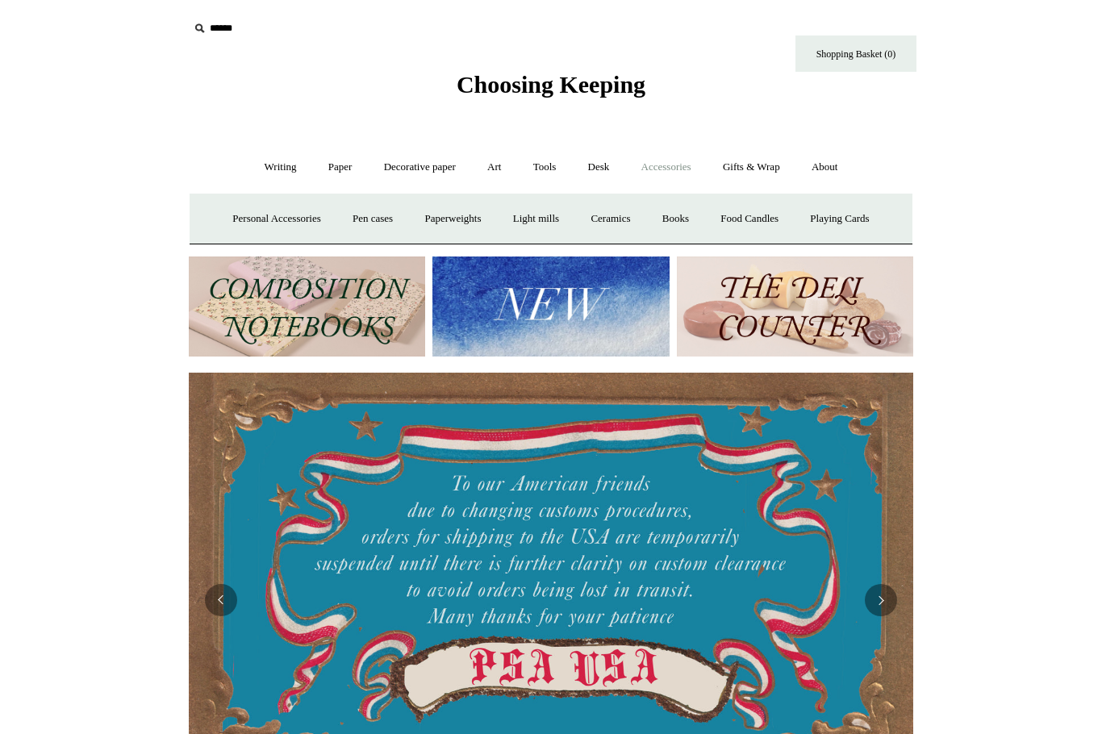 Image resolution: width=1102 pixels, height=734 pixels. I want to click on a: Decorative paper, so click(420, 167).